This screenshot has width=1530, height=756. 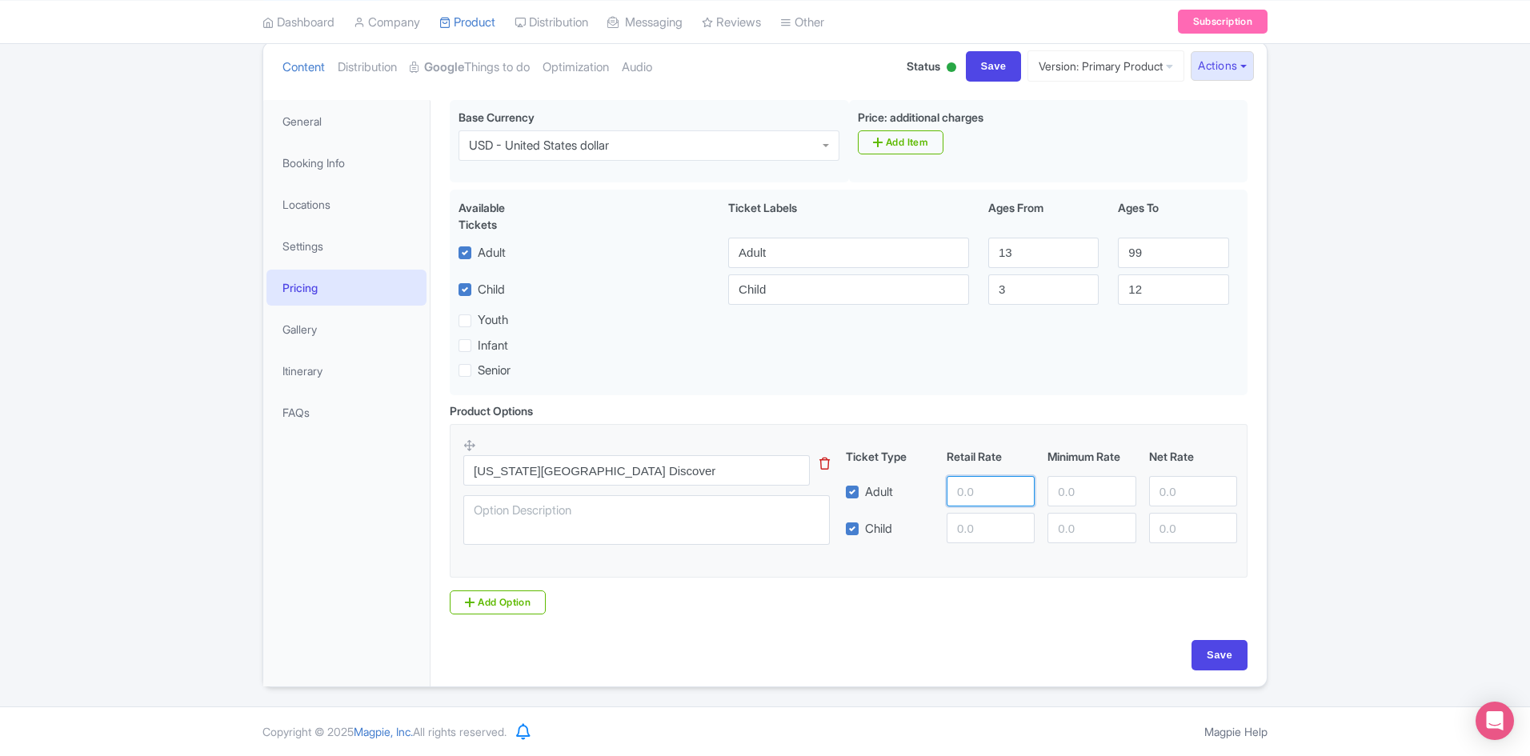 I want to click on div: Available Tickets, so click(x=502, y=216).